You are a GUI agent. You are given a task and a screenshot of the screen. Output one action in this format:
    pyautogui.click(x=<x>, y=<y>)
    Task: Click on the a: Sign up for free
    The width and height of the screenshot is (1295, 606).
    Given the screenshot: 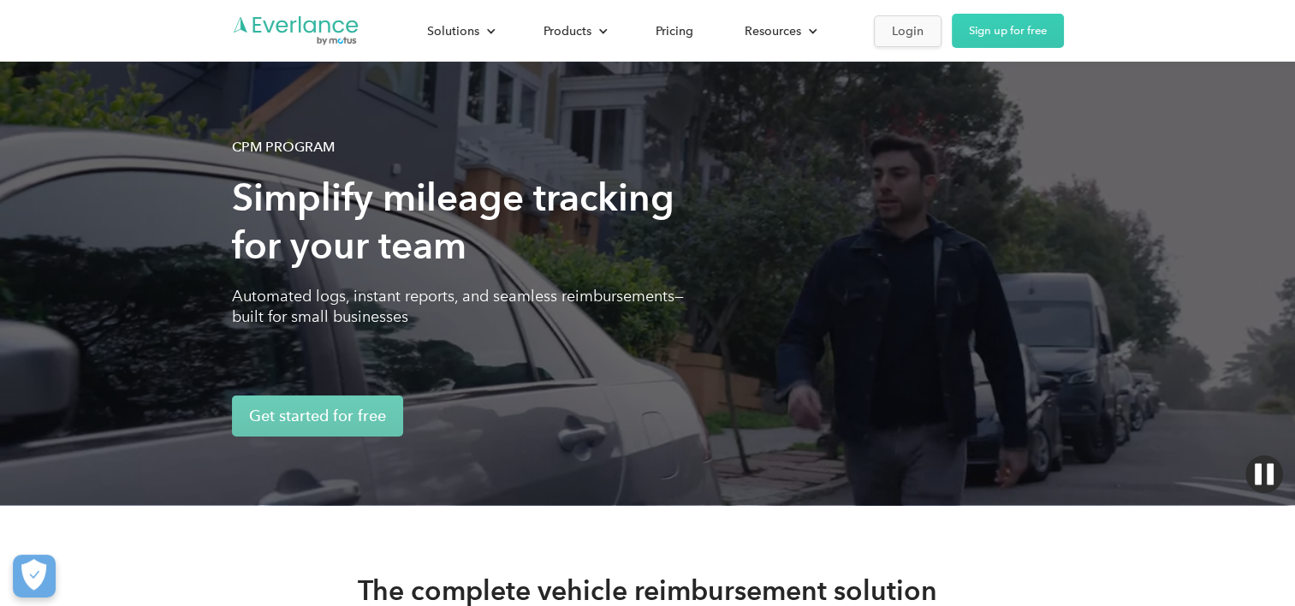 What is the action you would take?
    pyautogui.click(x=1007, y=31)
    